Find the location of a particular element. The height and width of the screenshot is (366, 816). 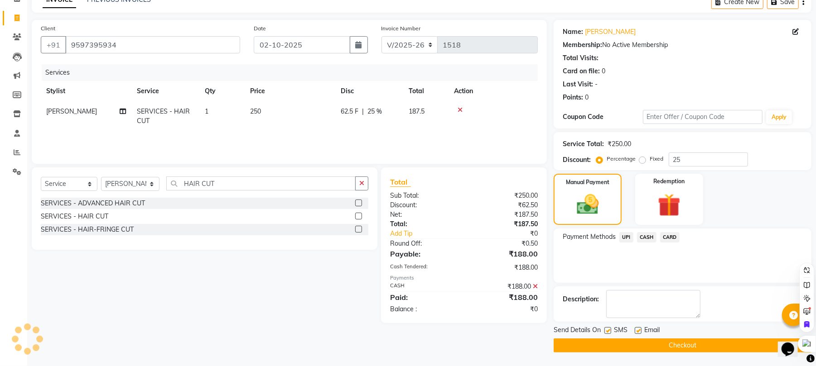

div: Last Visit: is located at coordinates (577, 84).